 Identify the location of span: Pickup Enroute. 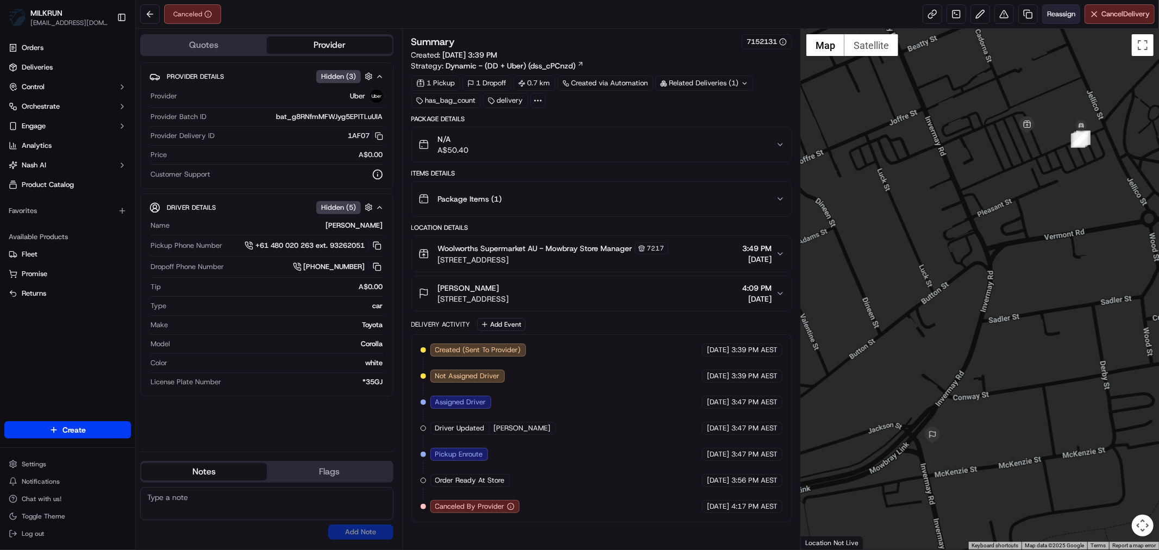
(459, 454).